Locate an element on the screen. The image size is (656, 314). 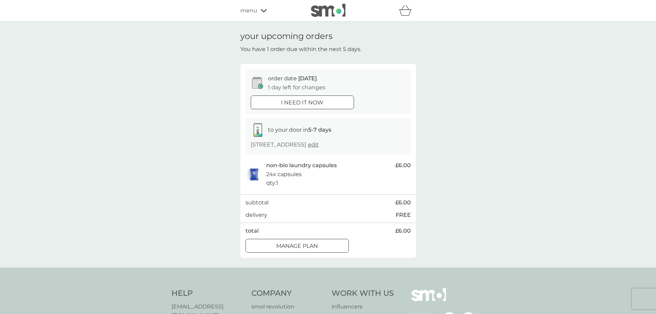
p: qty : 1 is located at coordinates (272, 183).